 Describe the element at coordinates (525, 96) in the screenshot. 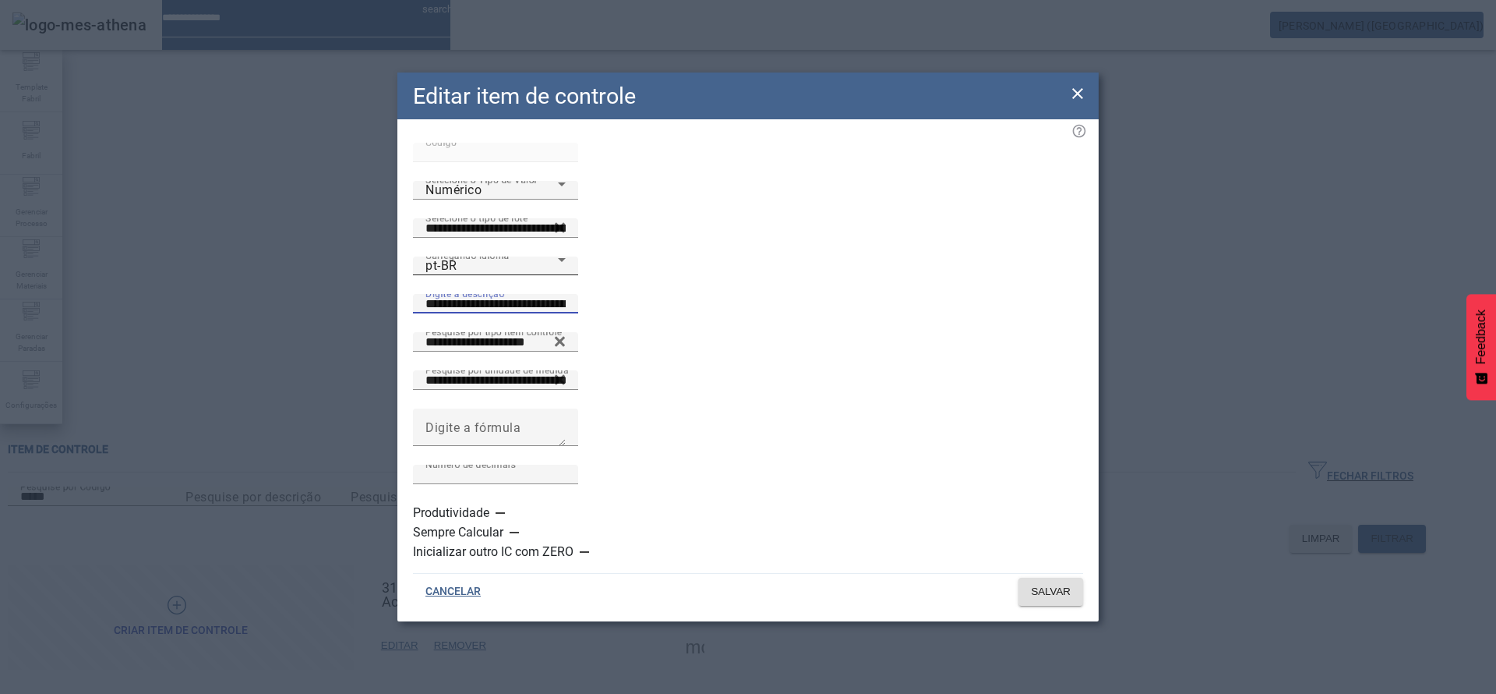

I see `h2: Editar item de controle` at that location.